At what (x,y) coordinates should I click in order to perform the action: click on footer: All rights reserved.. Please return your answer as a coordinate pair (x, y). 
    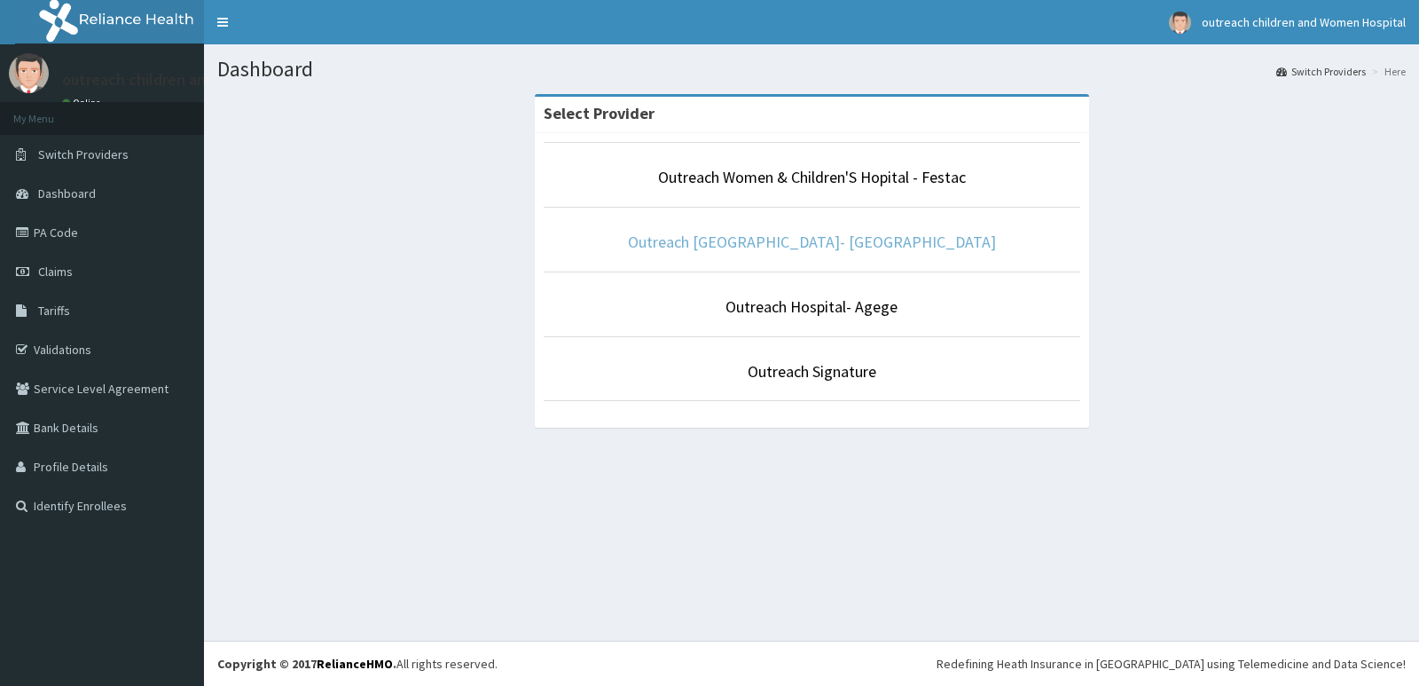
    Looking at the image, I should click on (811, 662).